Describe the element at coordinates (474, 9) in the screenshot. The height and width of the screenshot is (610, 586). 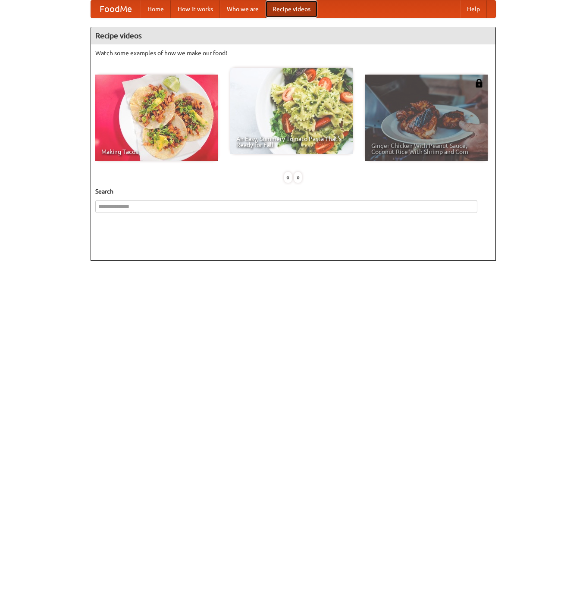
I see `a: Help` at that location.